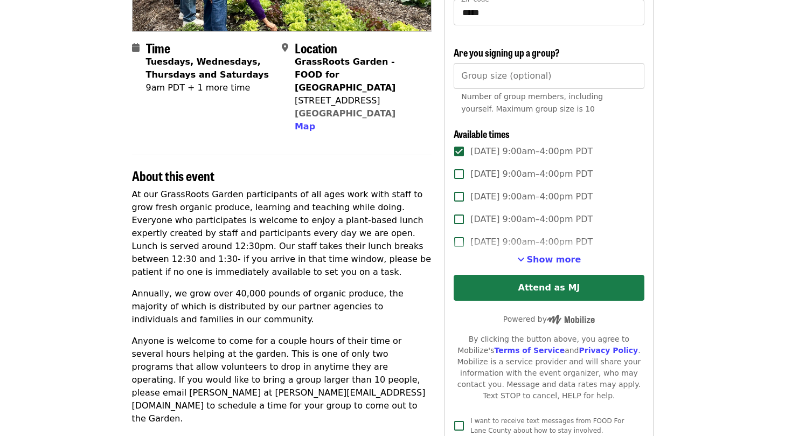 The height and width of the screenshot is (436, 785). Describe the element at coordinates (210, 88) in the screenshot. I see `div: 9am PDT + 1 more time` at that location.